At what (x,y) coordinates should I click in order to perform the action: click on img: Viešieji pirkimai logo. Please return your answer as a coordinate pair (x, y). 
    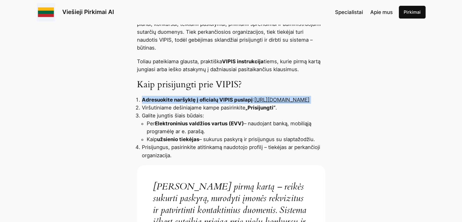
    Looking at the image, I should click on (46, 12).